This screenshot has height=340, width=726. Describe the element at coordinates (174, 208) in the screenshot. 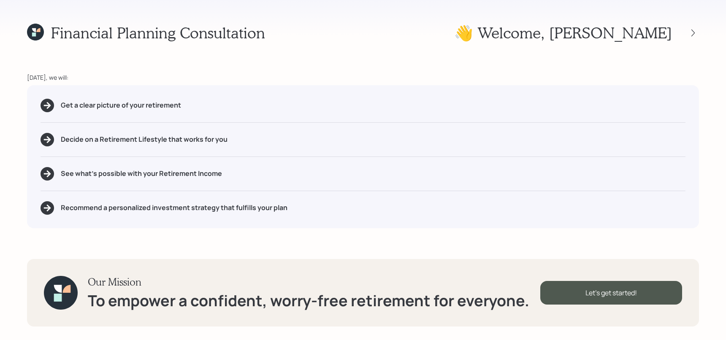

I see `h5: Recommend a personalized investment strategy that fulfills your plan` at that location.